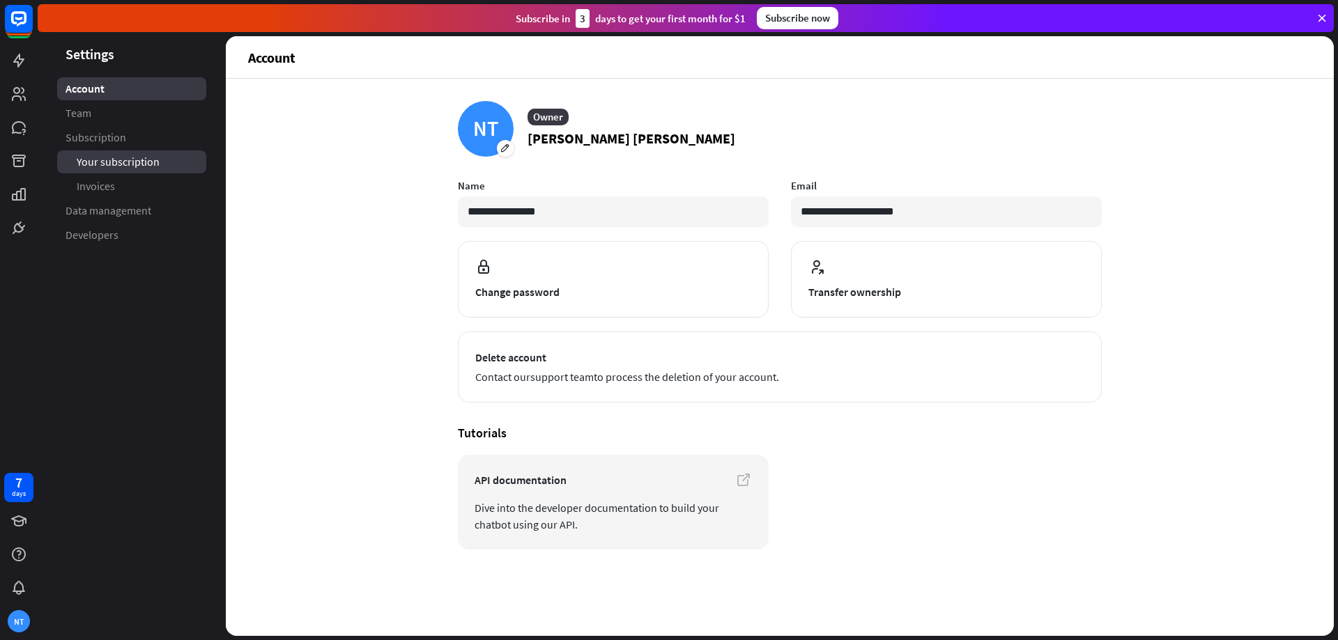  What do you see at coordinates (95, 137) in the screenshot?
I see `span: Subscription` at bounding box center [95, 137].